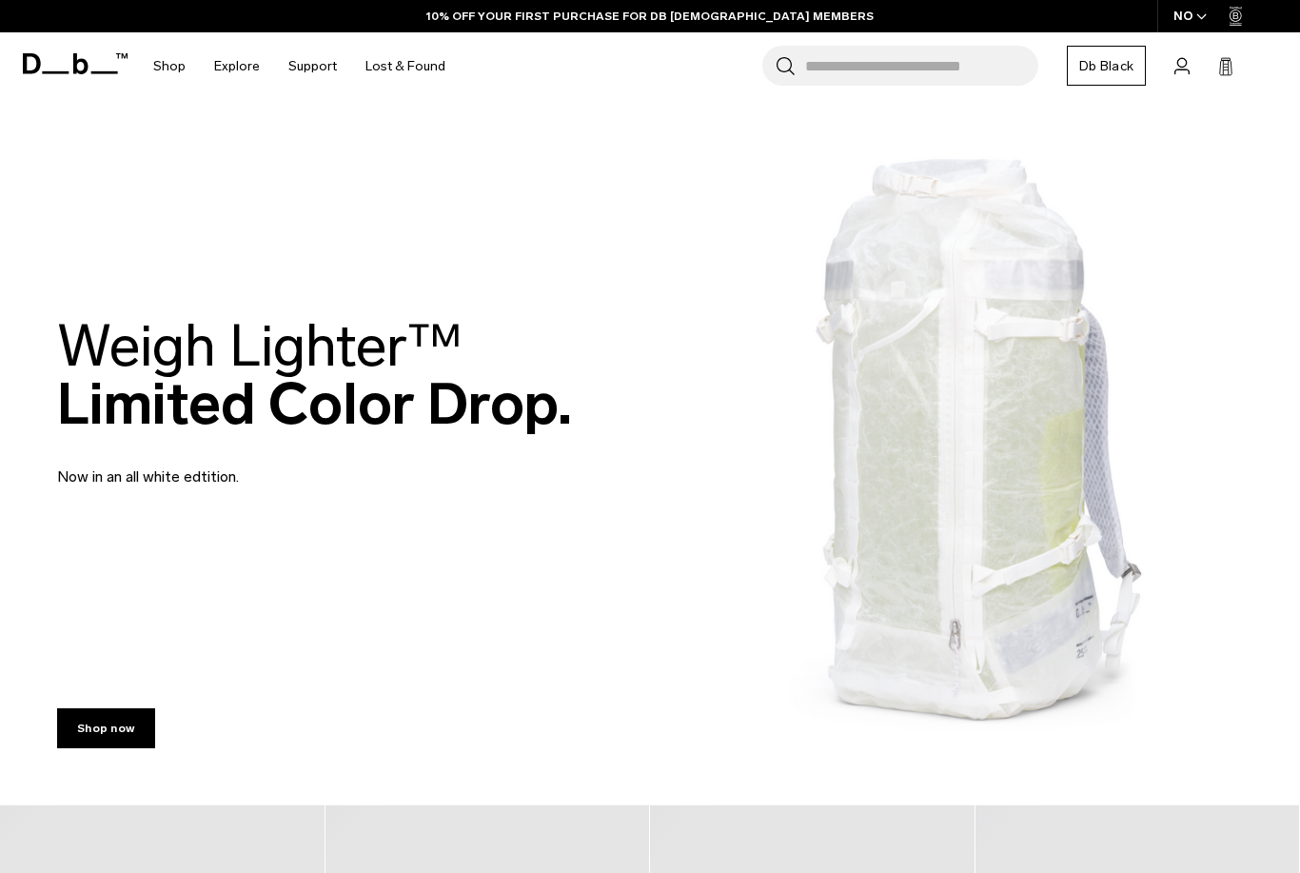 Image resolution: width=1300 pixels, height=873 pixels. What do you see at coordinates (405, 66) in the screenshot?
I see `a: Lost & Found` at bounding box center [405, 66].